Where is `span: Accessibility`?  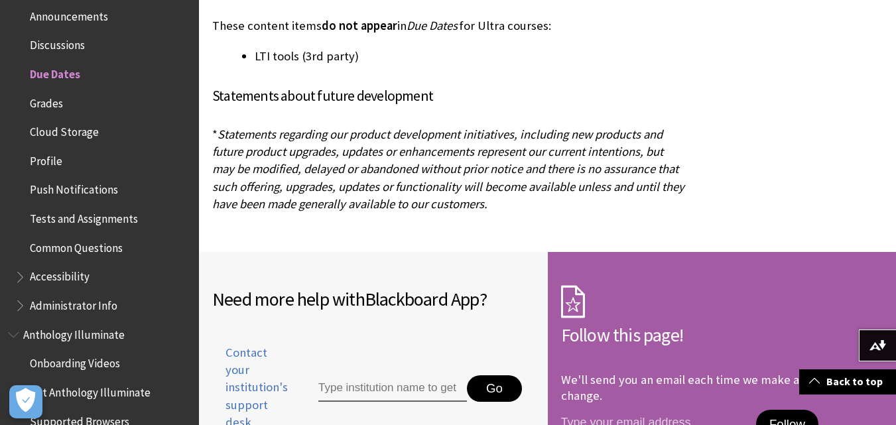
span: Accessibility is located at coordinates (60, 274).